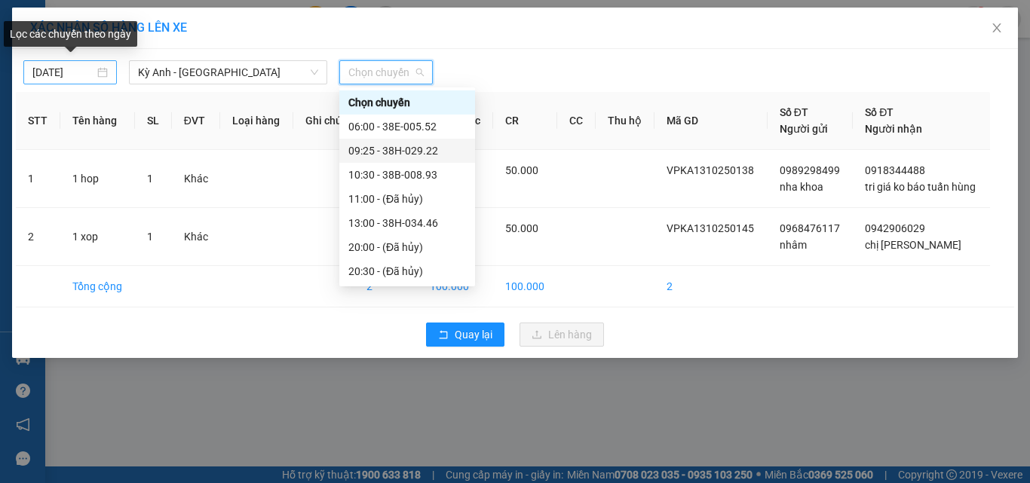  Describe the element at coordinates (562, 335) in the screenshot. I see `button: uploadLên hàng` at that location.